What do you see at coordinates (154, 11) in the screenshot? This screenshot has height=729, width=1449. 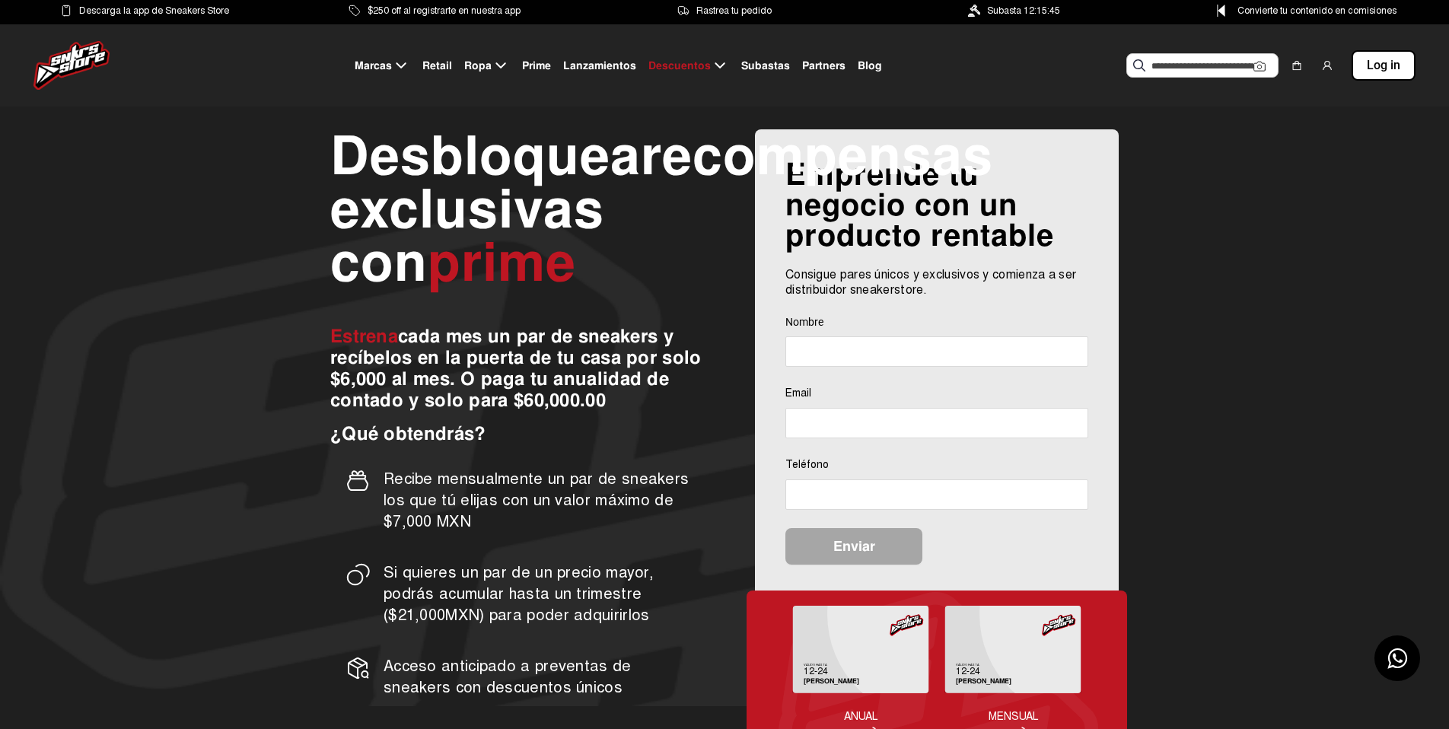 I see `span: Descarga la app de Sneakers Store` at bounding box center [154, 11].